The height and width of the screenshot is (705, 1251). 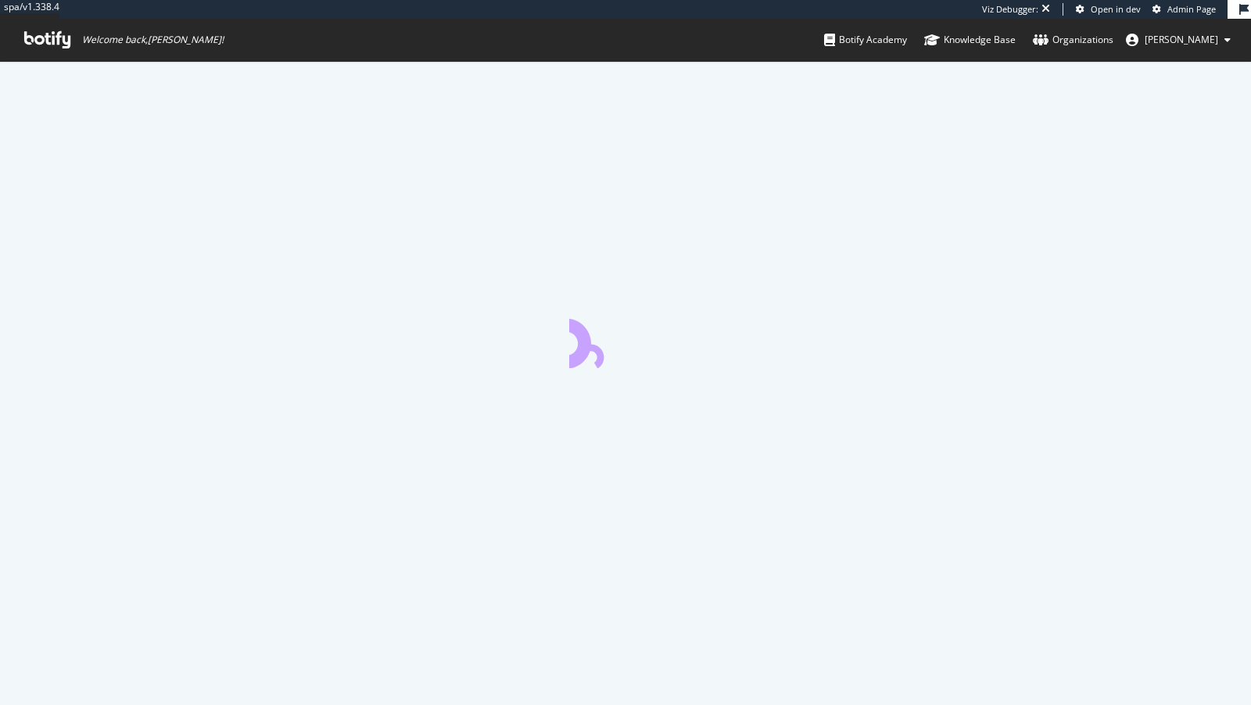 I want to click on a: Admin Page, so click(x=1184, y=9).